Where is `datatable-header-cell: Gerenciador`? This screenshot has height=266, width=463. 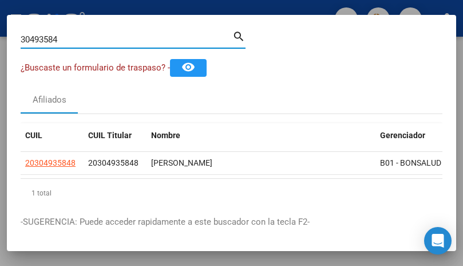
datatable-header-cell: Gerenciador is located at coordinates (416, 135).